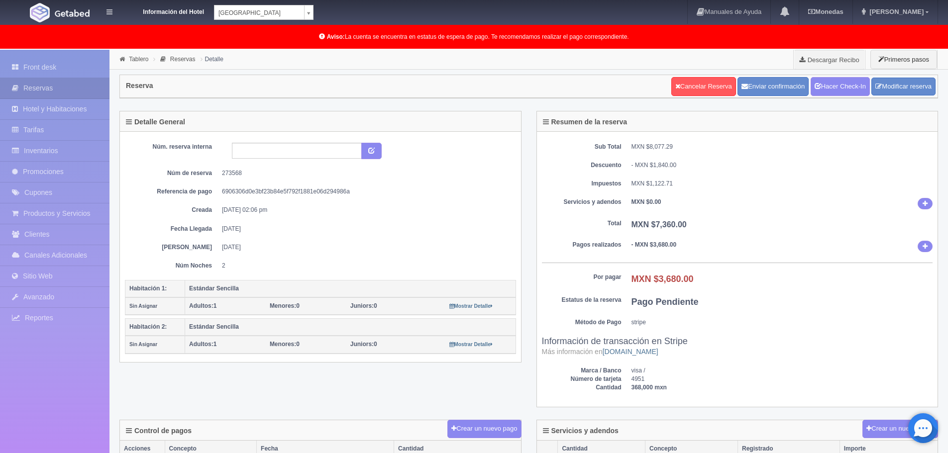  What do you see at coordinates (585, 122) in the screenshot?
I see `h4: Resumen de la reserva` at bounding box center [585, 122].